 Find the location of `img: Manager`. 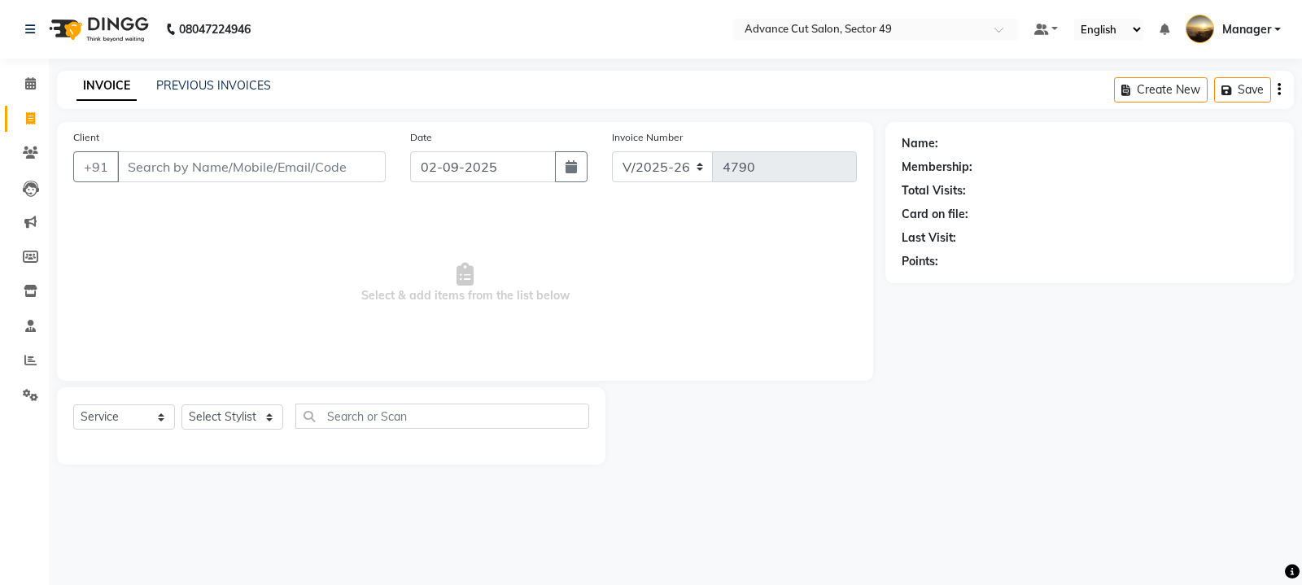

img: Manager is located at coordinates (1200, 28).